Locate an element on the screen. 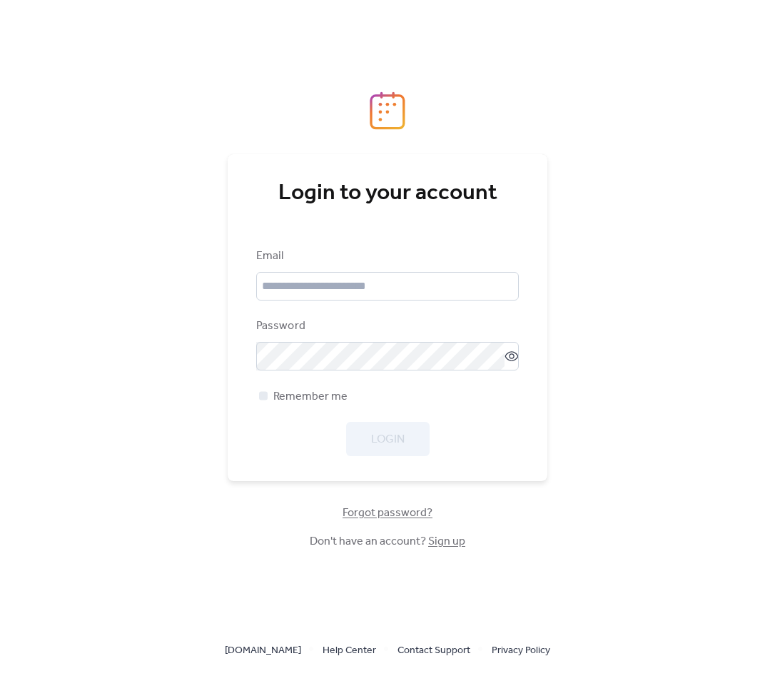 The height and width of the screenshot is (676, 775). a: Help Center is located at coordinates (349, 650).